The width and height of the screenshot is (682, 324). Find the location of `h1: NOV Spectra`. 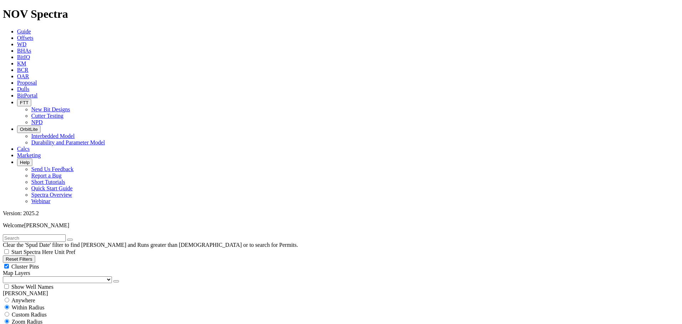

h1: NOV Spectra is located at coordinates (341, 14).